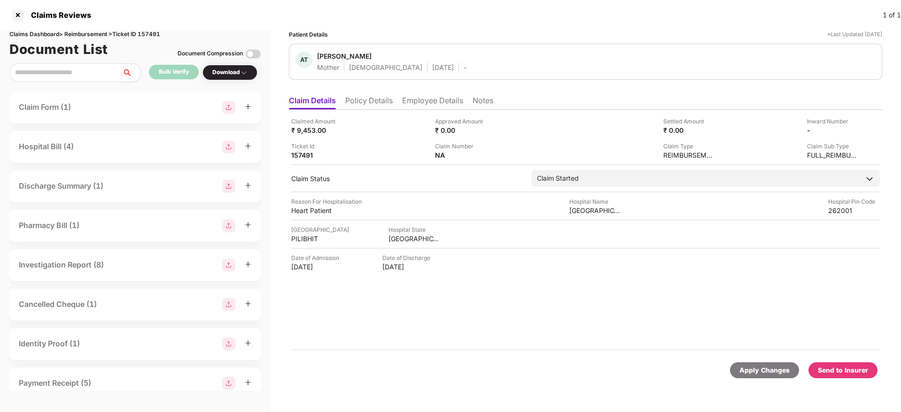 The image size is (901, 412). What do you see at coordinates (689, 155) in the screenshot?
I see `div: REIMBURSEMENT` at bounding box center [689, 155].